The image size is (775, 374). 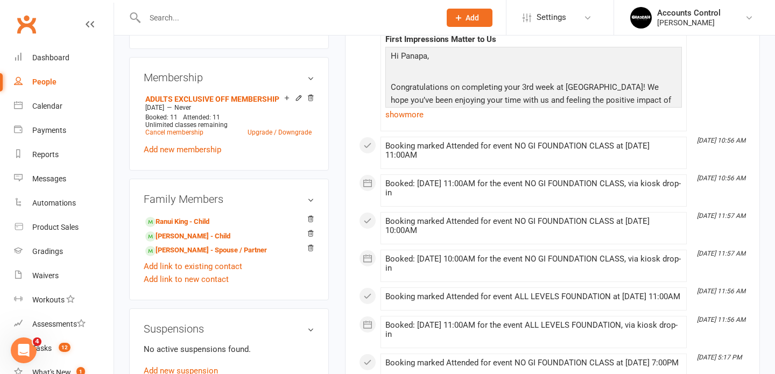 I want to click on a: ADULTS EXCLUSIVE OFF MEMBERSHIP, so click(x=212, y=99).